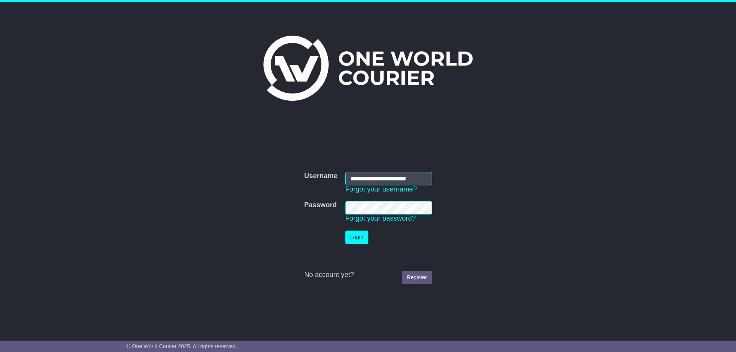 The width and height of the screenshot is (736, 352). What do you see at coordinates (357, 237) in the screenshot?
I see `button: Login` at bounding box center [357, 237].